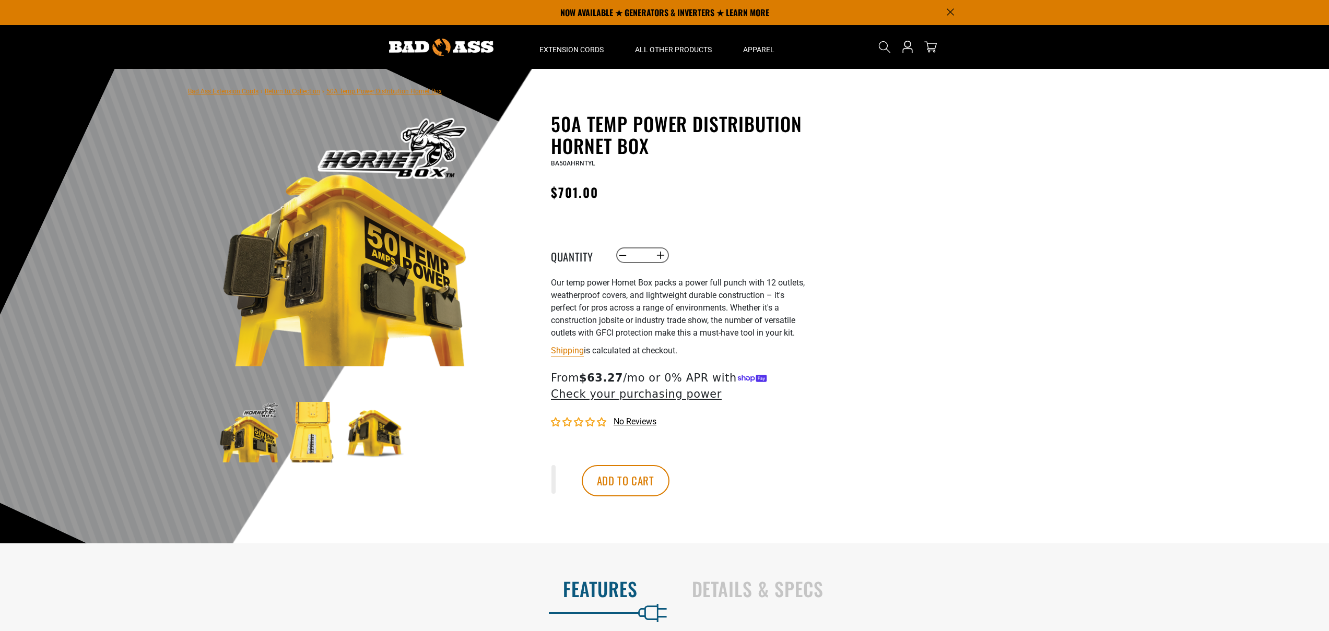 The image size is (1329, 631). What do you see at coordinates (329, 589) in the screenshot?
I see `h2: Features` at bounding box center [329, 589].